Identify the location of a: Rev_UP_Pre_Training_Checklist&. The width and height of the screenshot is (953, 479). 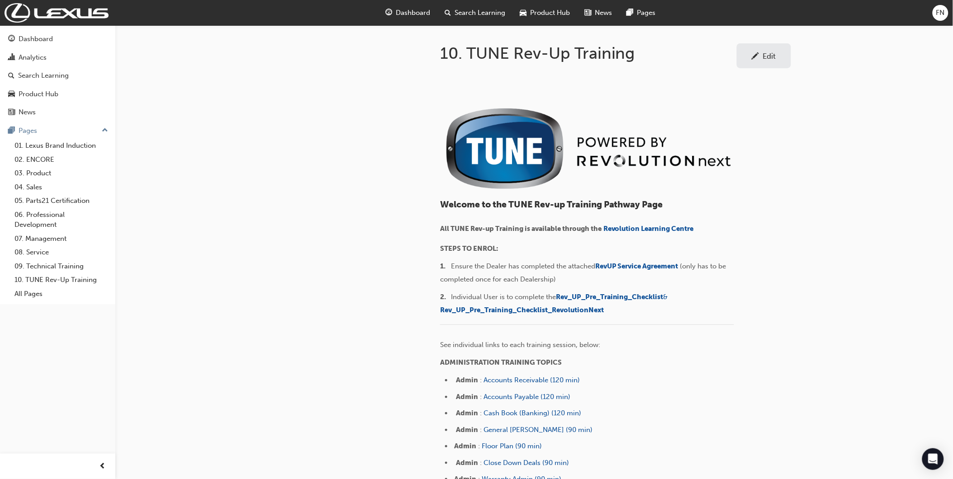
(612, 297).